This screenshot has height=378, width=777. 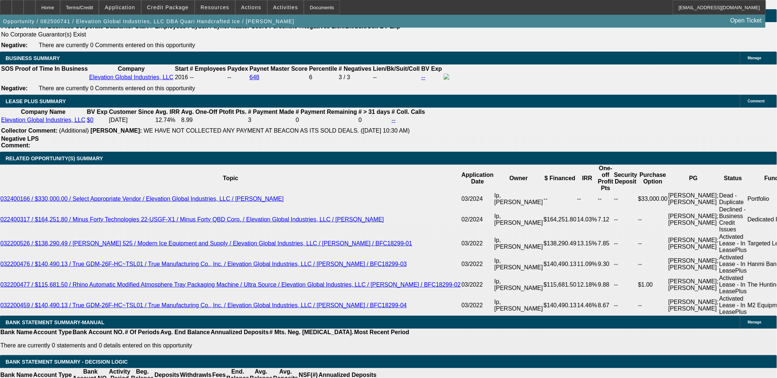 What do you see at coordinates (54, 159) in the screenshot?
I see `span: RELATED OPPORTUNITY(S) SUMMARY` at bounding box center [54, 159].